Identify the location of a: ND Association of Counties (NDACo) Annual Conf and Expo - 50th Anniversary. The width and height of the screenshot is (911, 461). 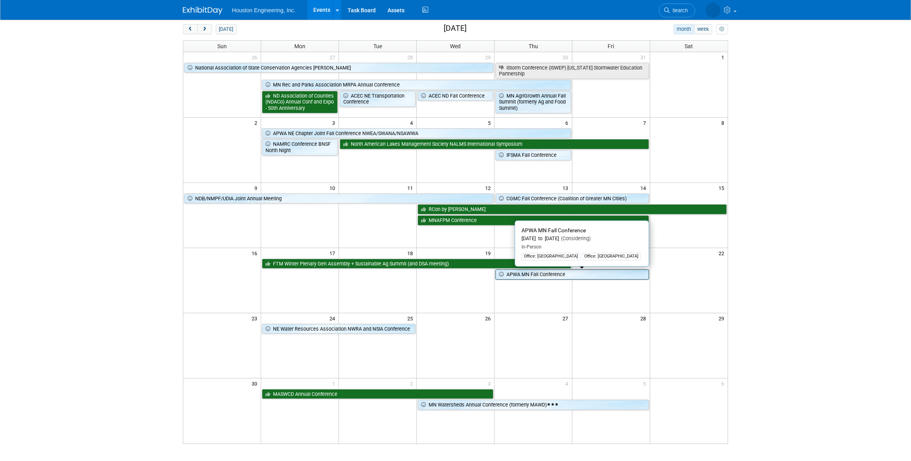
(300, 102).